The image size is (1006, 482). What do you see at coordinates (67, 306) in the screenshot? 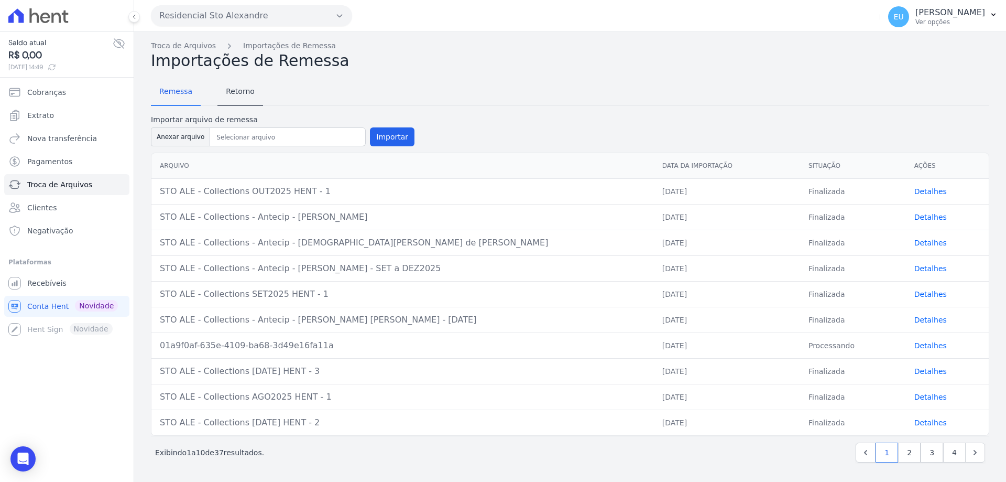
I see `a: Conta Hent Novidade` at bounding box center [67, 306].